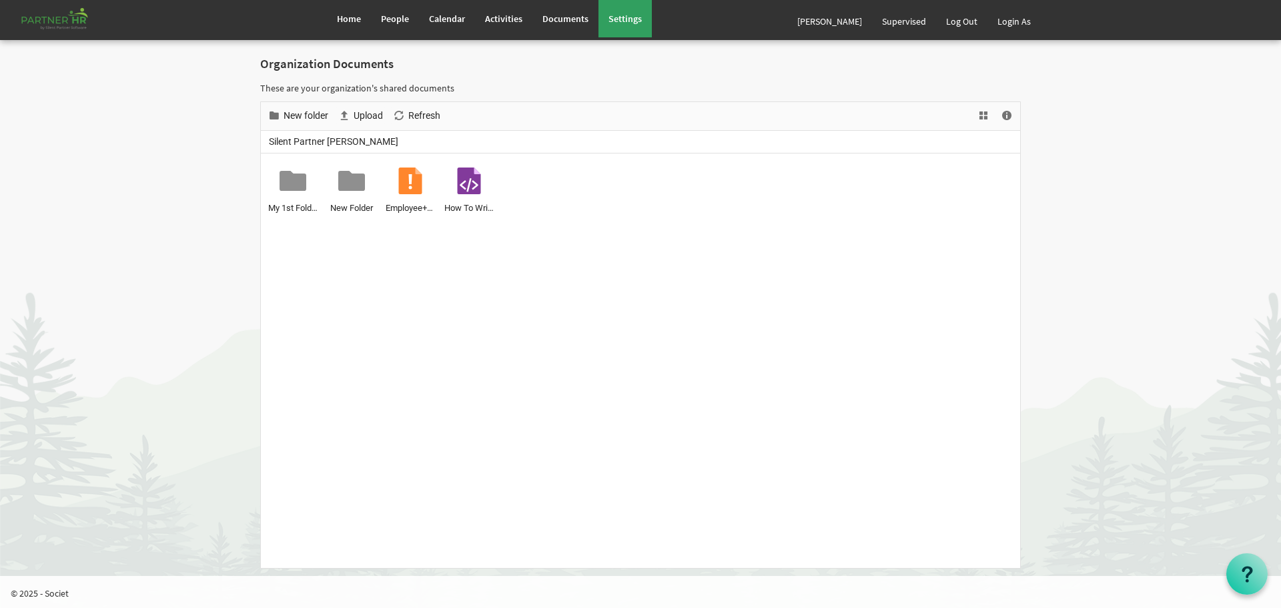 This screenshot has width=1281, height=608. What do you see at coordinates (641, 64) in the screenshot?
I see `h2: Organization Documents` at bounding box center [641, 64].